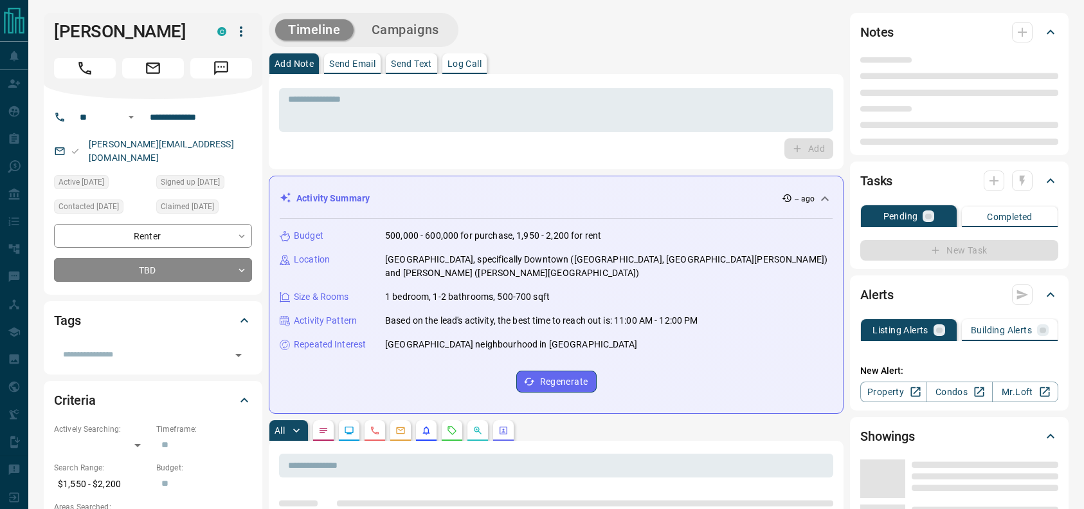  Describe the element at coordinates (805, 199) in the screenshot. I see `p: -- ago` at that location.